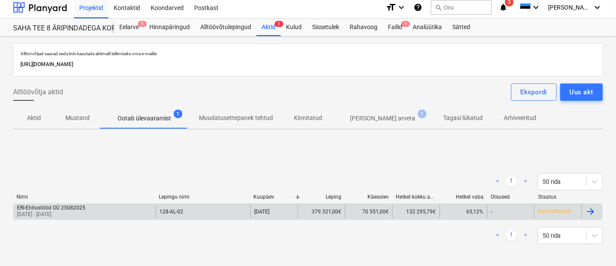 The image size is (616, 266). I want to click on a: Kulud, so click(294, 27).